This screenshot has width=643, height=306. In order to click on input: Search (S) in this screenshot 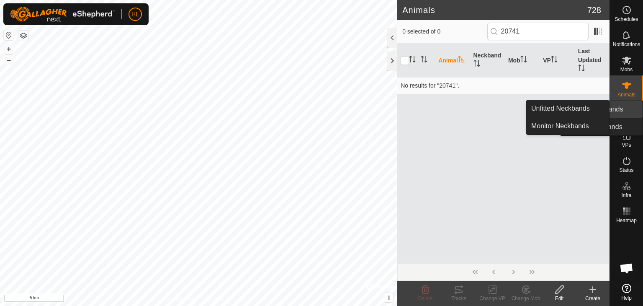, I will do `click(538, 31)`.